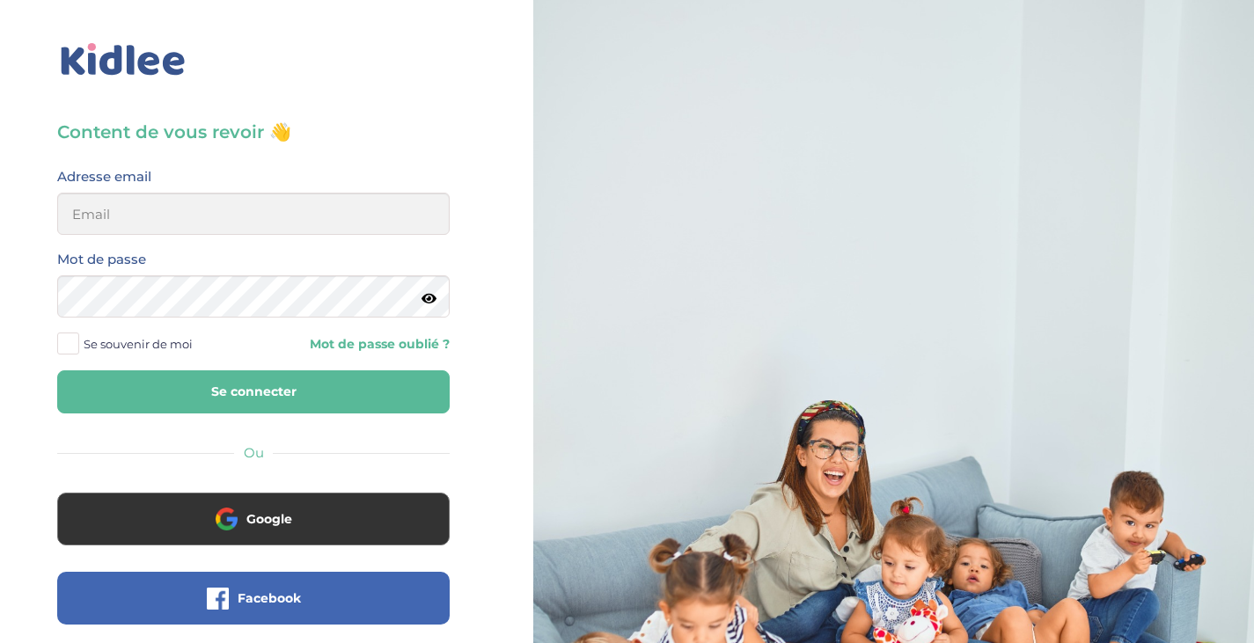  Describe the element at coordinates (138, 344) in the screenshot. I see `span: Se souvenir de moi` at that location.